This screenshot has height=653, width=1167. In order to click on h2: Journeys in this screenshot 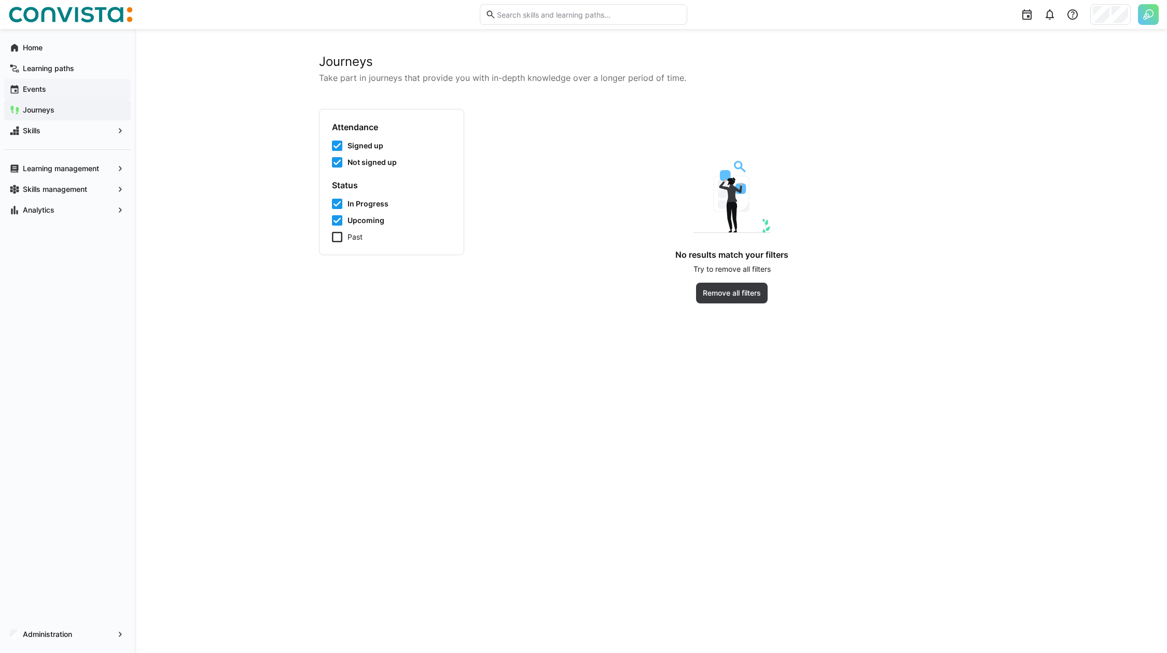, I will do `click(651, 62)`.